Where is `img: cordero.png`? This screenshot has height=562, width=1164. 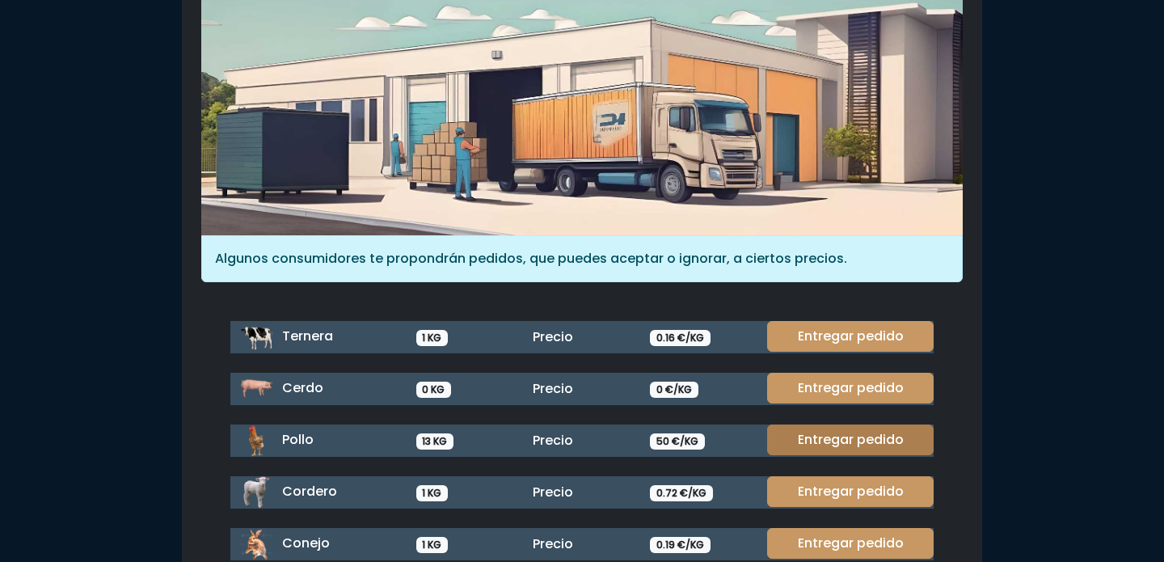 img: cordero.png is located at coordinates (256, 492).